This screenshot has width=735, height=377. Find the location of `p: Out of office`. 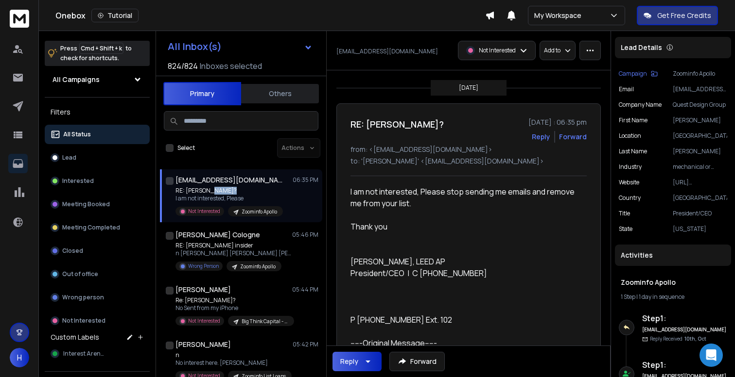

p: Out of office is located at coordinates (80, 274).